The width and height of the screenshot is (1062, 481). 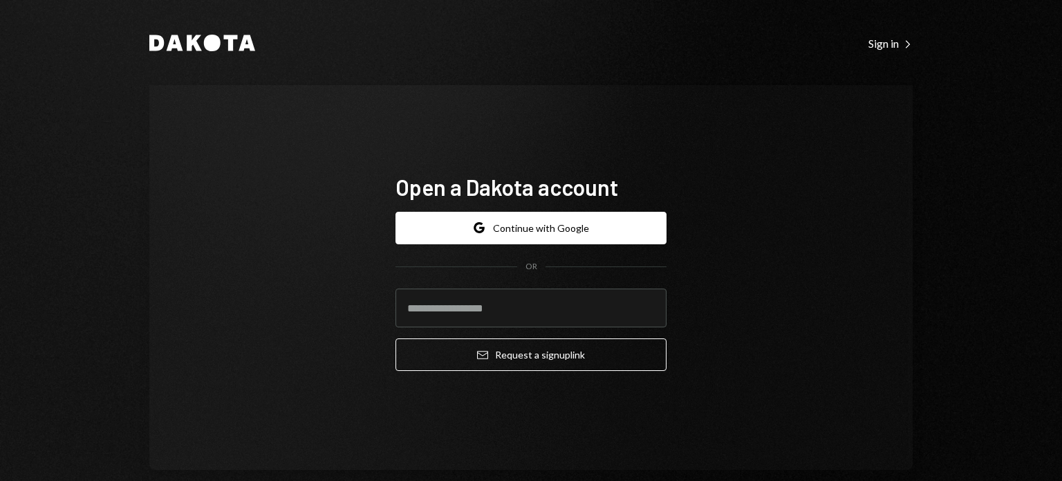 What do you see at coordinates (531, 228) in the screenshot?
I see `button: Continue with Google` at bounding box center [531, 228].